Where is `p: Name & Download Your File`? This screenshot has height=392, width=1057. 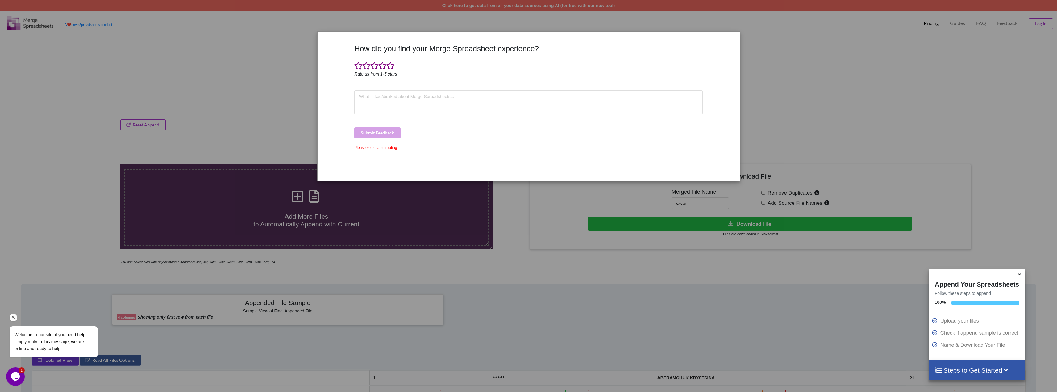 p: Name & Download Your File is located at coordinates (978, 345).